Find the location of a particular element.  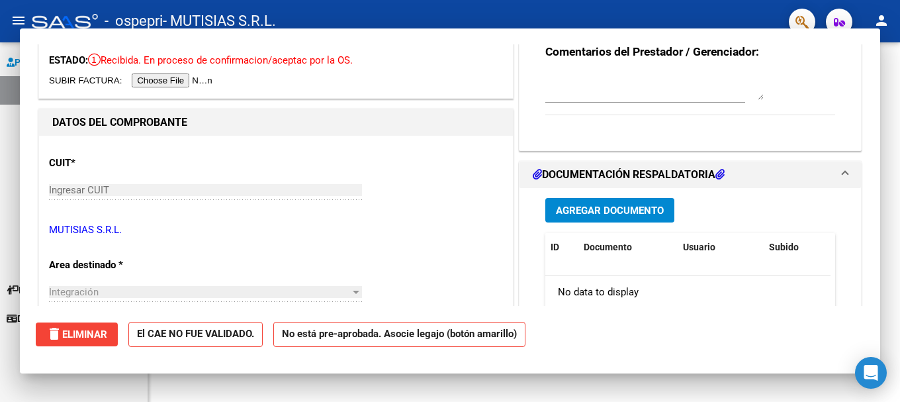

span: Integración is located at coordinates (73, 292).